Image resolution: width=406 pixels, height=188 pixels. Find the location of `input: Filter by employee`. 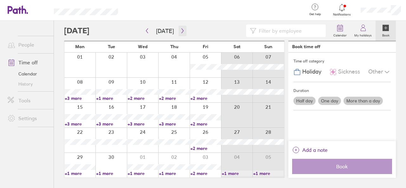

input: Filter by employee is located at coordinates (289, 31).